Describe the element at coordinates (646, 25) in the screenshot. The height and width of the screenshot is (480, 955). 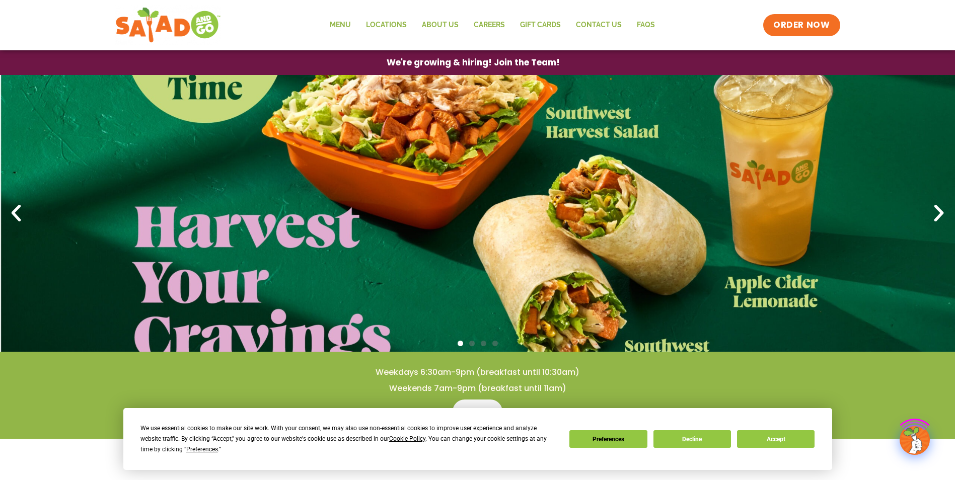
I see `a: FAQs` at that location.